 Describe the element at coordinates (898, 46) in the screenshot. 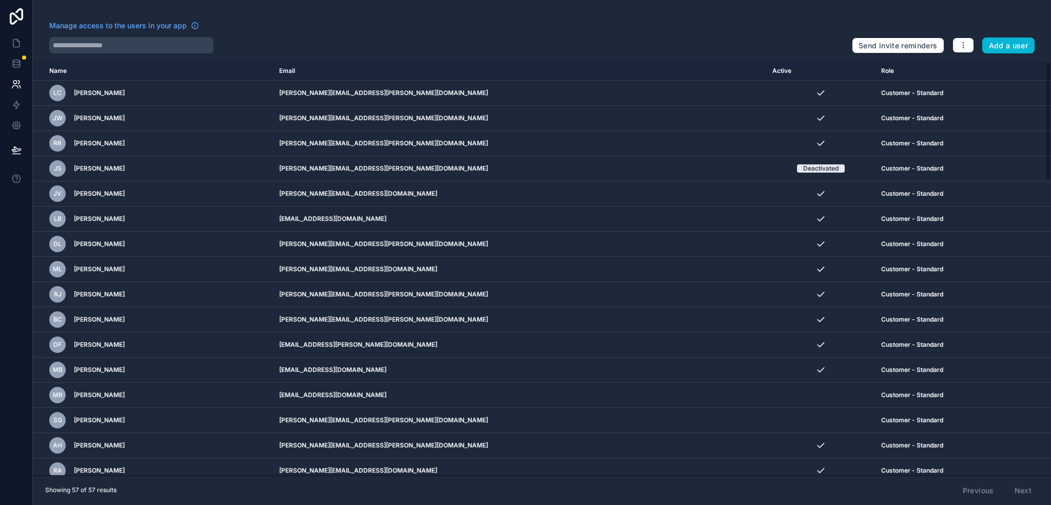

I see `button: Send invite reminders` at that location.